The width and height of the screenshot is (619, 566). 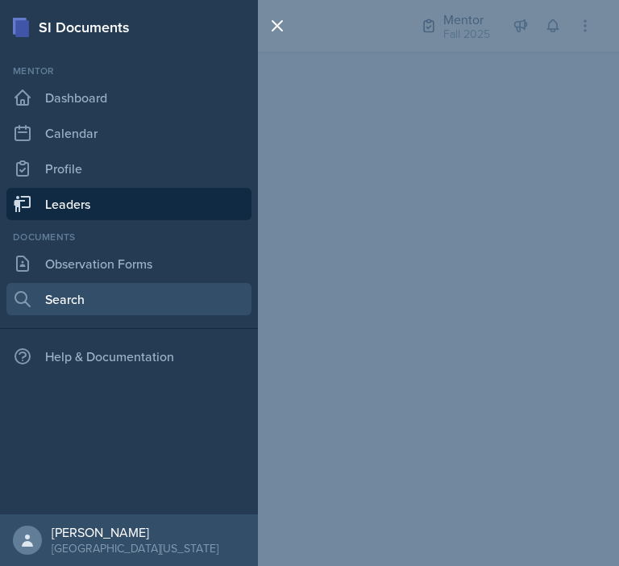 I want to click on div: Help & Documentation, so click(x=129, y=356).